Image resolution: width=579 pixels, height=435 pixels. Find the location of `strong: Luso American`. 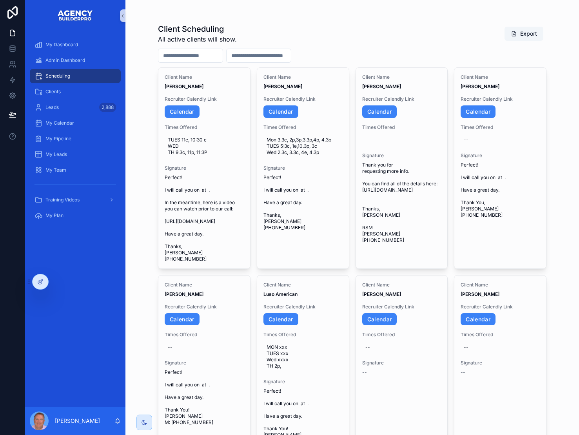

strong: Luso American is located at coordinates (280, 294).